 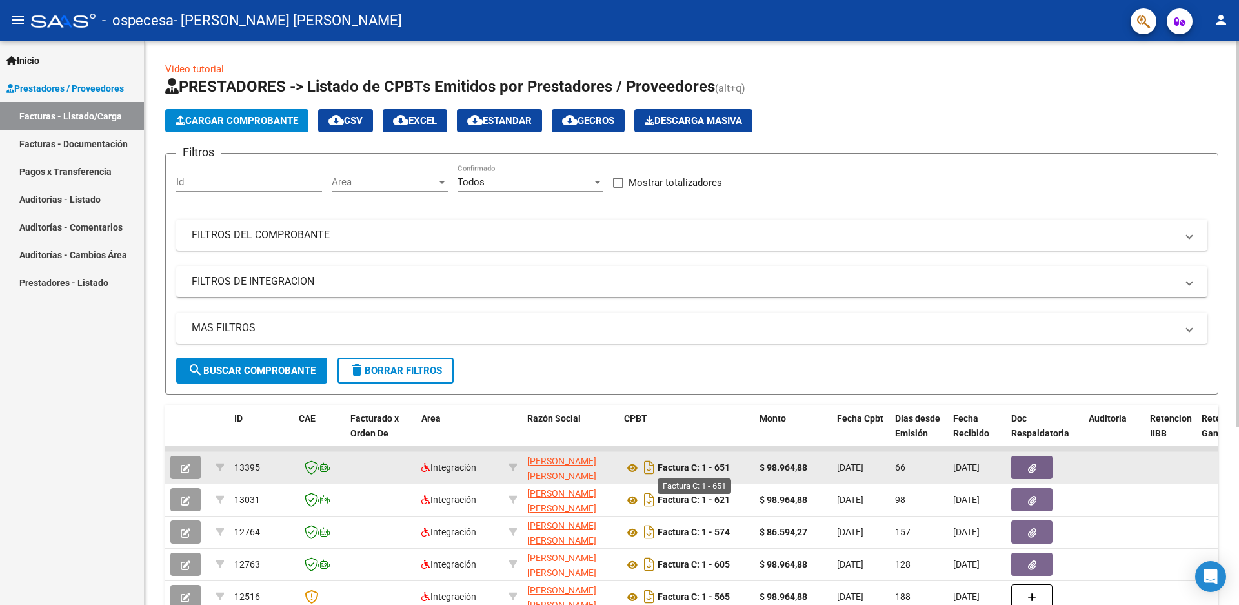 What do you see at coordinates (252, 370) in the screenshot?
I see `span: Buscar Comprobante` at bounding box center [252, 370].